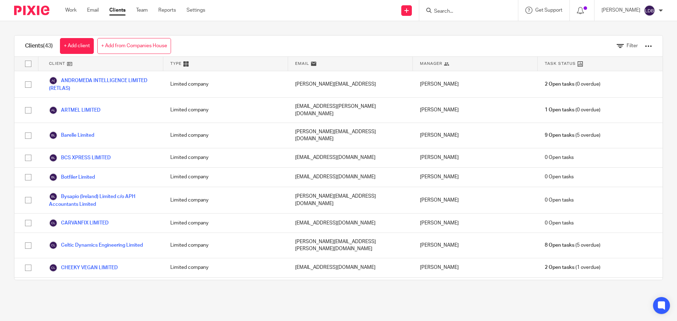 The image size is (677, 321). I want to click on span: Email, so click(302, 63).